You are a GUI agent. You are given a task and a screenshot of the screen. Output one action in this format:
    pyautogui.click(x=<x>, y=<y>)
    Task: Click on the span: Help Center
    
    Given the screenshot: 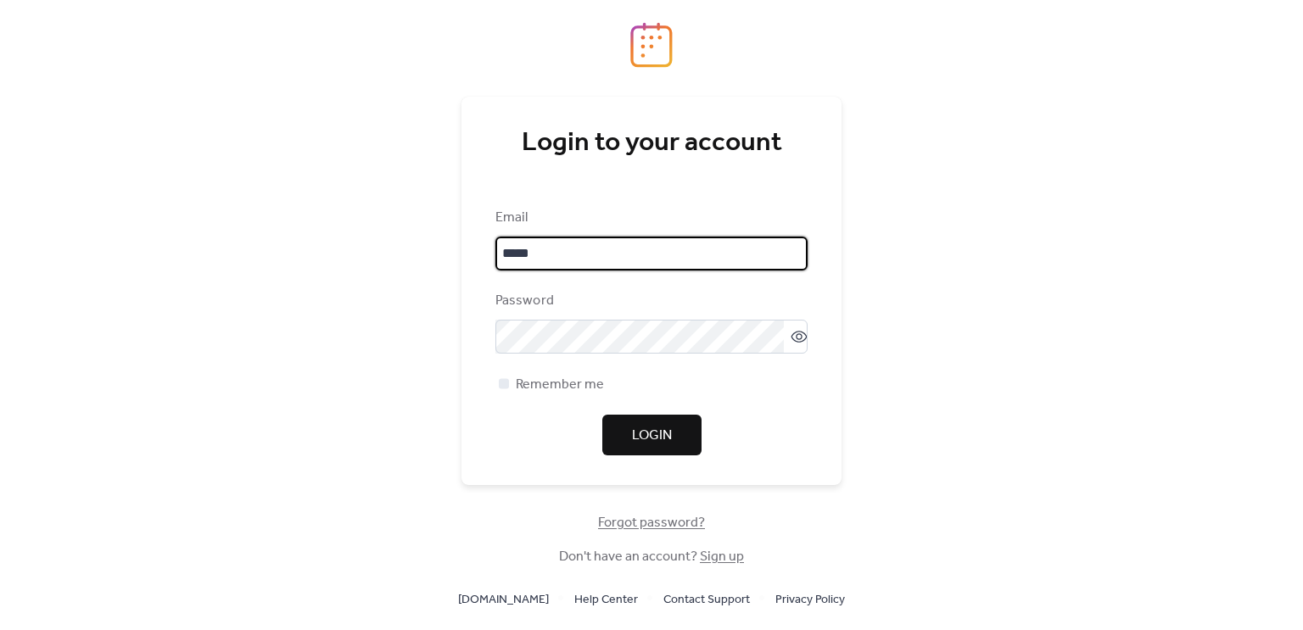 What is the action you would take?
    pyautogui.click(x=606, y=601)
    